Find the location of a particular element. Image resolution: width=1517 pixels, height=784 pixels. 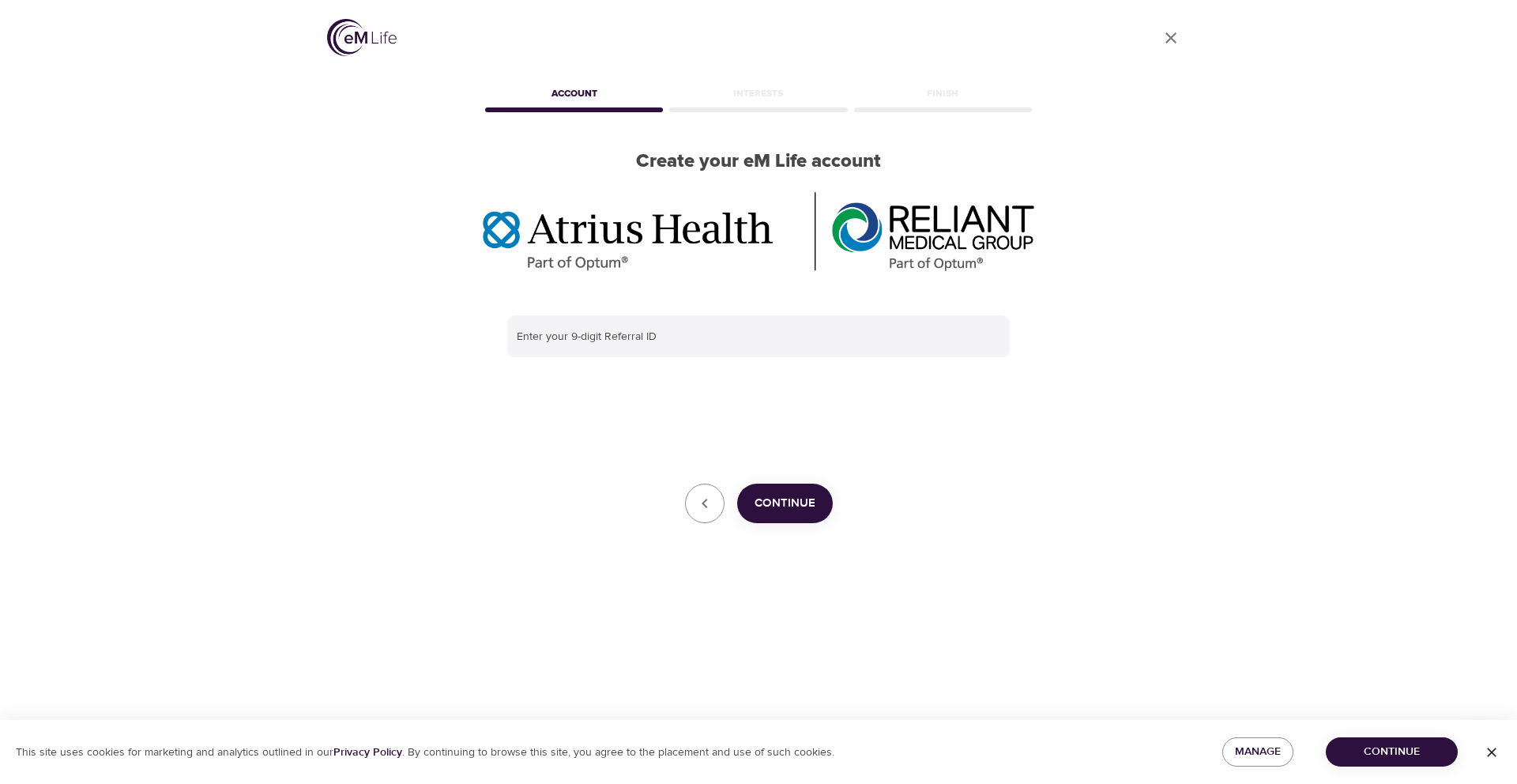

button: Manage is located at coordinates (1258, 751).